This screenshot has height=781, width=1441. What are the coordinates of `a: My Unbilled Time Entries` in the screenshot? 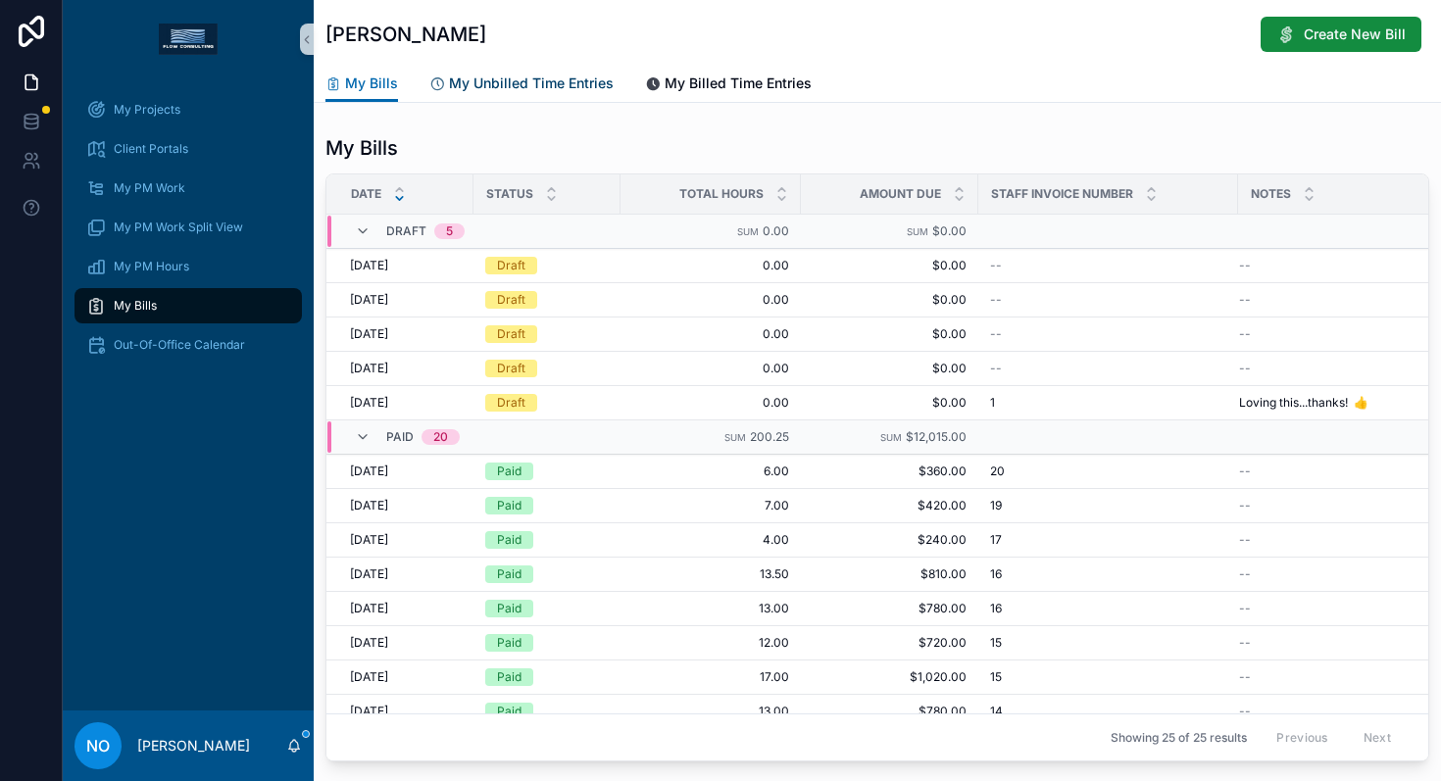 It's located at (521, 85).